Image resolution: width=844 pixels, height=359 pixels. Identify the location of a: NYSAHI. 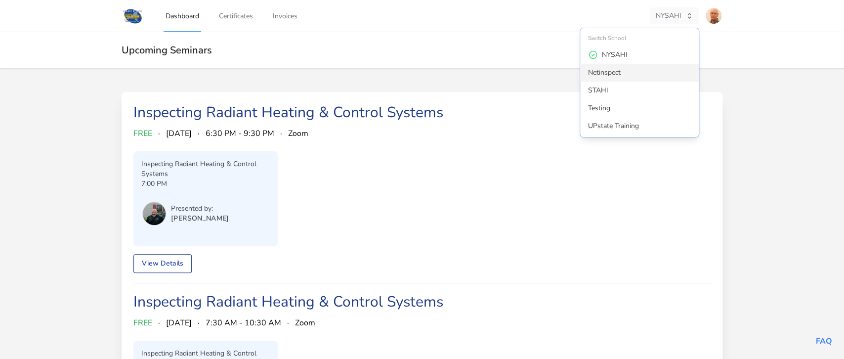
(639, 55).